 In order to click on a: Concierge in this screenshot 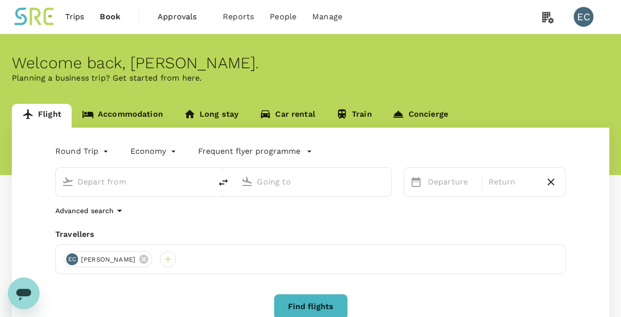, I will do `click(420, 116)`.